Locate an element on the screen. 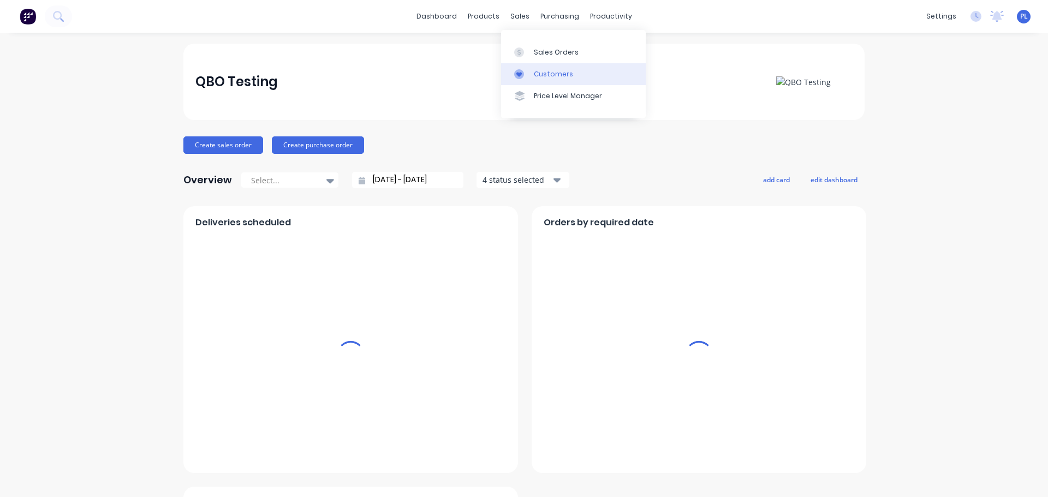  a: Price Level Manager is located at coordinates (573, 96).